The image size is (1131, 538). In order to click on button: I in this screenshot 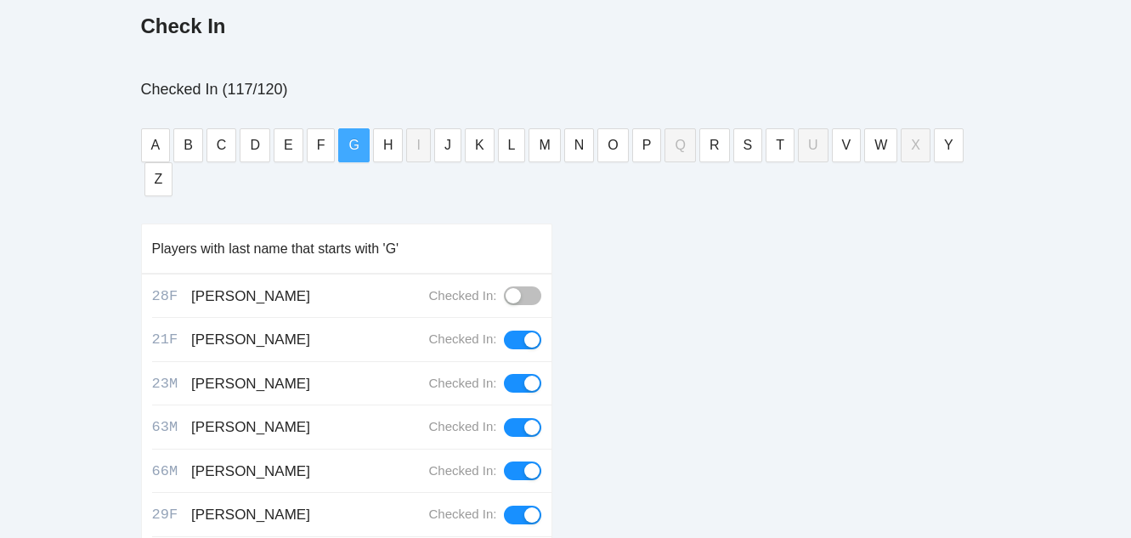, I will do `click(418, 145)`.